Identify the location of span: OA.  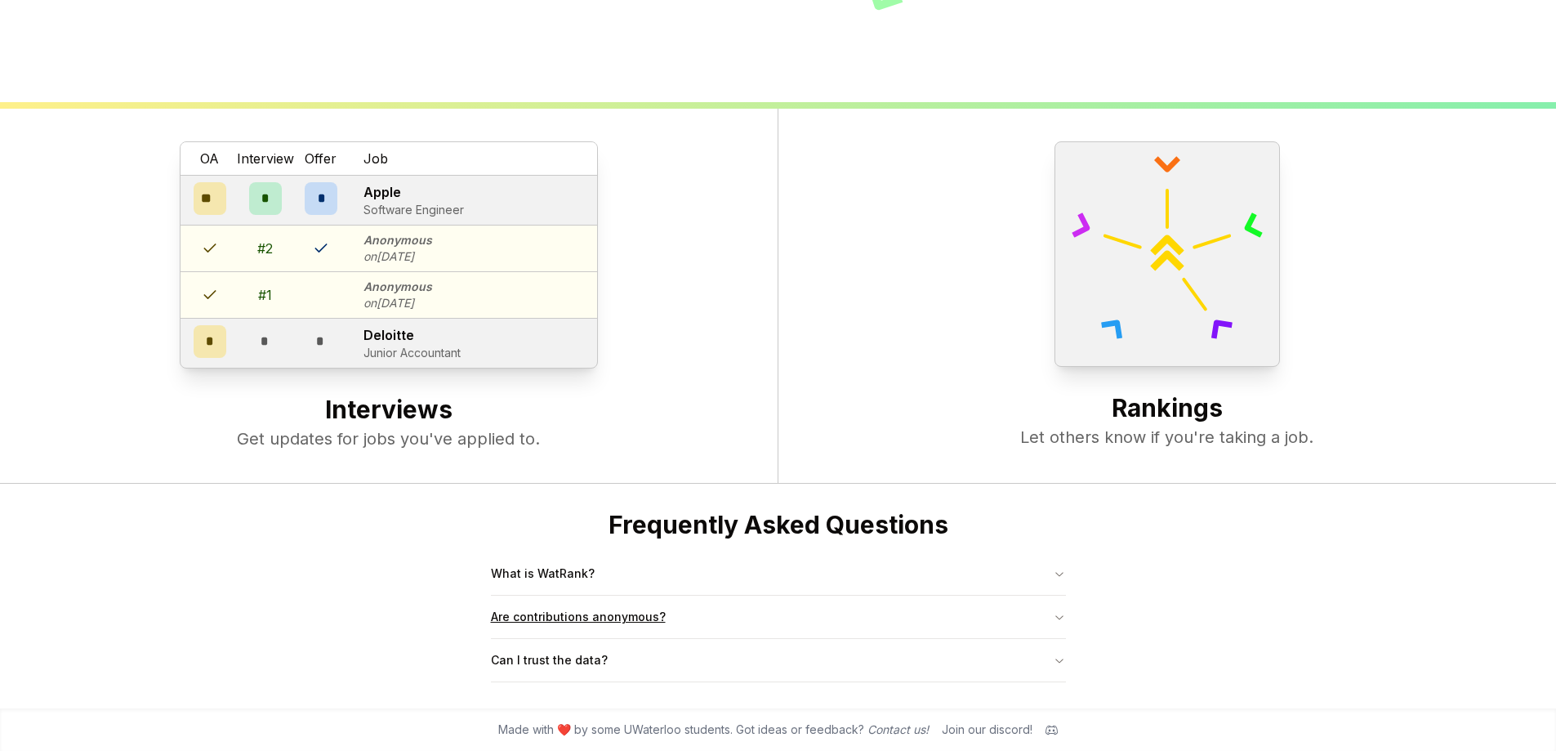
(209, 159).